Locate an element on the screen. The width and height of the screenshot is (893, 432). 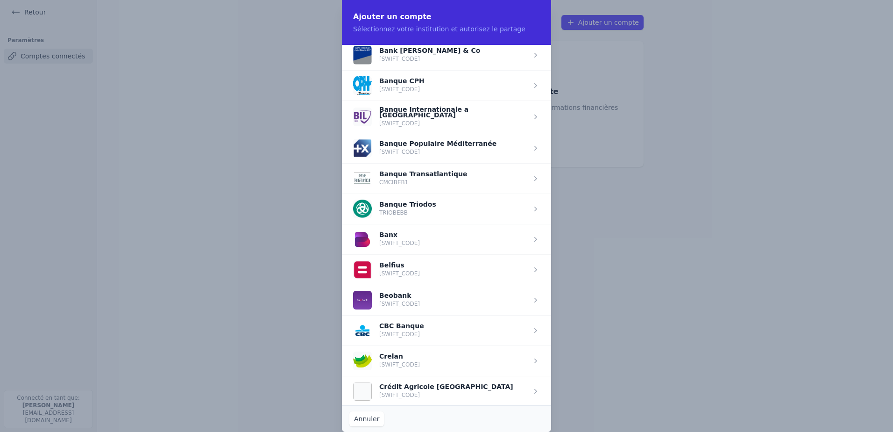
p: Banque Transatlantique is located at coordinates (423, 174).